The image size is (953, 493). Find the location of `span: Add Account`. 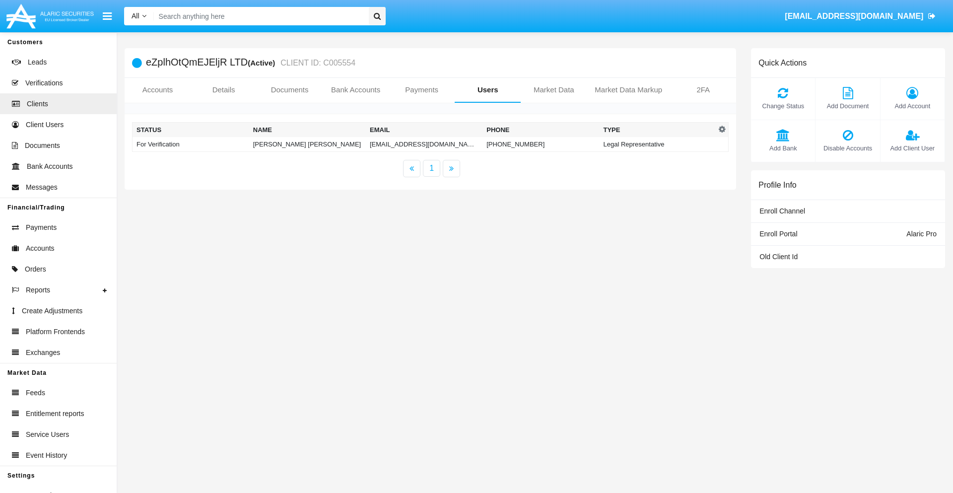

span: Add Account is located at coordinates (912, 106).